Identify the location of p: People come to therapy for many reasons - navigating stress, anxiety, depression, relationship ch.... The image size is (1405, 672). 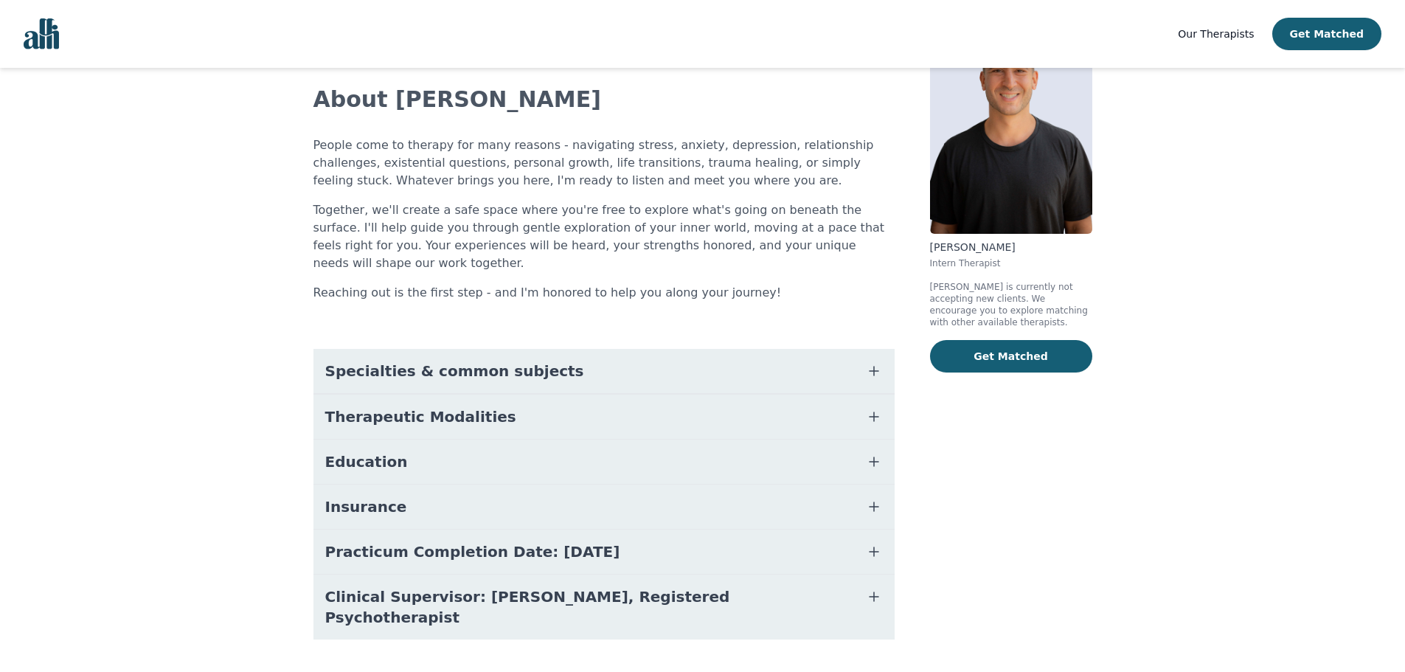
(604, 163).